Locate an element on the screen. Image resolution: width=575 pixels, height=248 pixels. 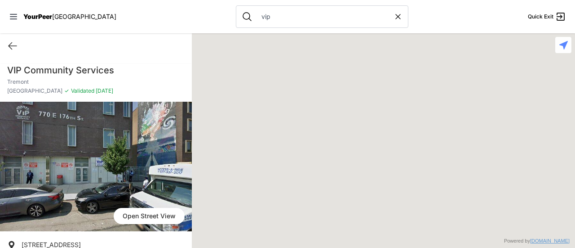
a: Quick Exit is located at coordinates (547, 17).